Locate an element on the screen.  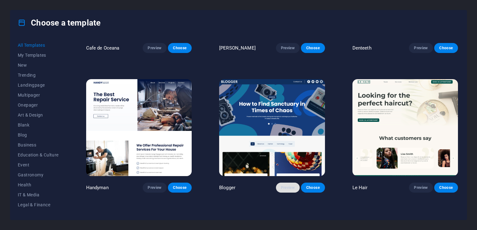
button: My Templates is located at coordinates (38, 55).